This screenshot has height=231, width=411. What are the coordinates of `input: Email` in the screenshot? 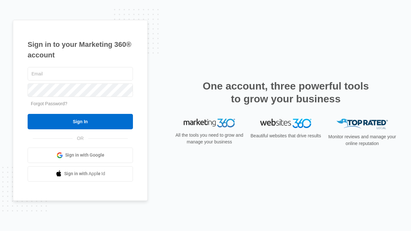 It's located at (80, 74).